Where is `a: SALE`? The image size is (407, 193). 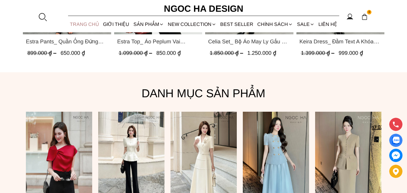 a: SALE is located at coordinates (306, 24).